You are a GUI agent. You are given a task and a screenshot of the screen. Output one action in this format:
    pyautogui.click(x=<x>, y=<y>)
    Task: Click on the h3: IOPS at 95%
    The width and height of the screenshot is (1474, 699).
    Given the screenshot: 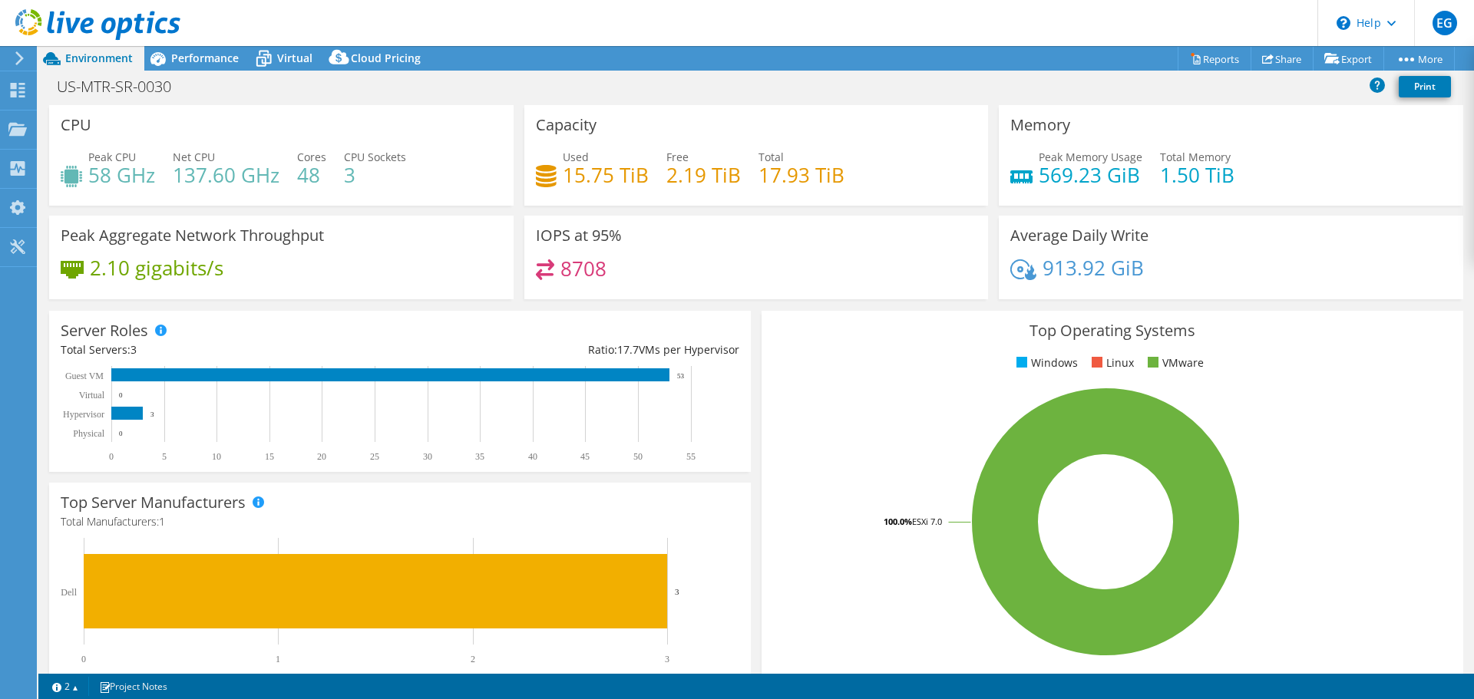 What is the action you would take?
    pyautogui.click(x=579, y=236)
    